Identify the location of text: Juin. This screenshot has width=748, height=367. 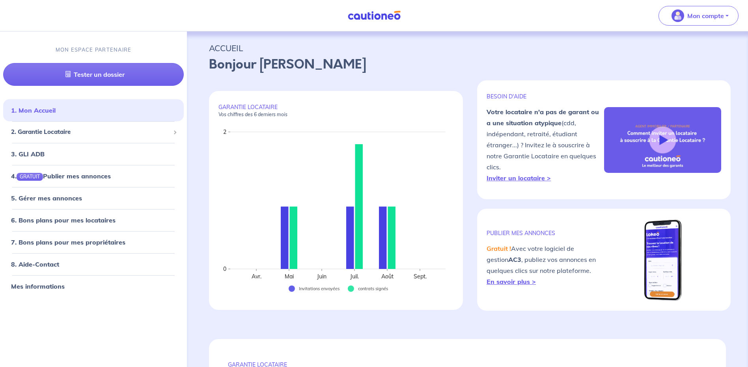
(321, 277).